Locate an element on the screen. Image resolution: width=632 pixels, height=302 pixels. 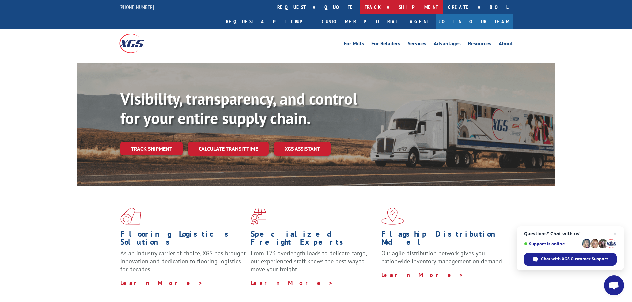
b: Visibility, transparency, and control for your entire supply chain. is located at coordinates (239, 108).